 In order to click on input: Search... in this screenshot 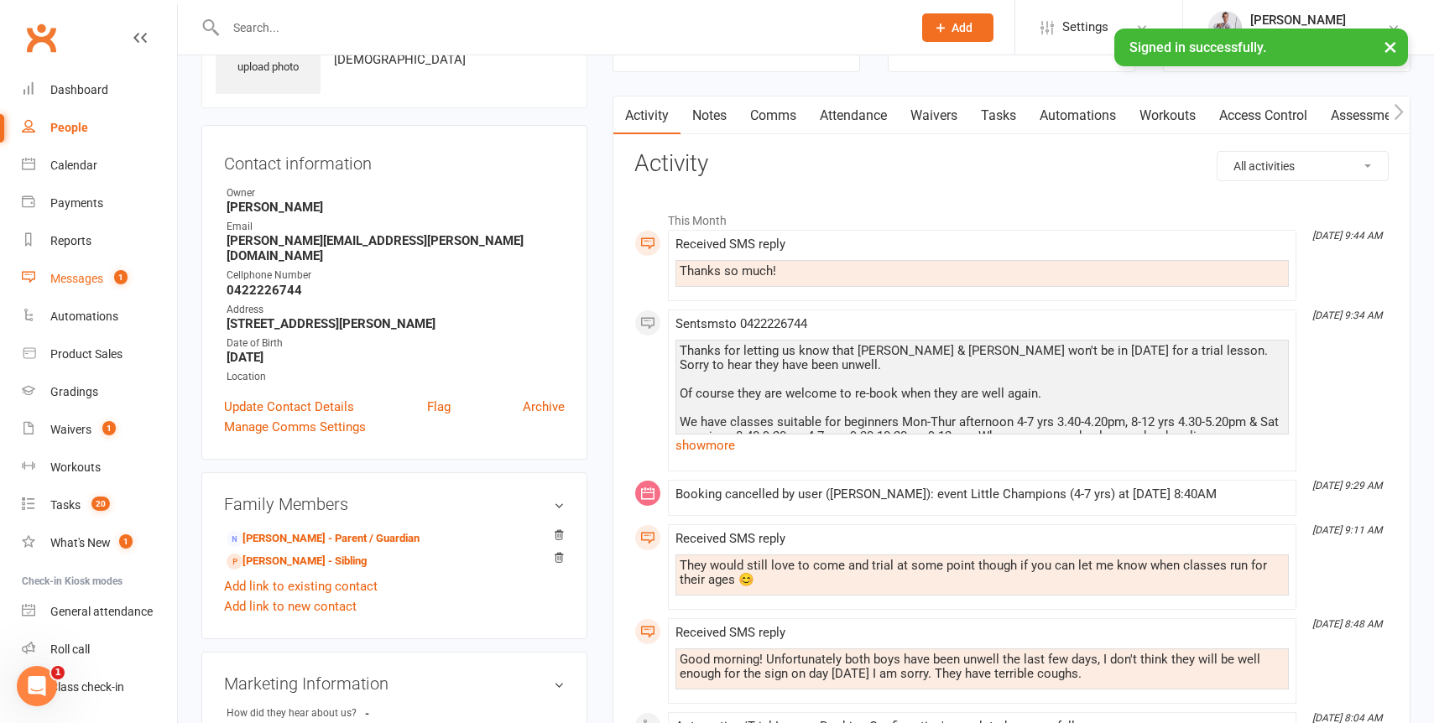, I will do `click(560, 28)`.